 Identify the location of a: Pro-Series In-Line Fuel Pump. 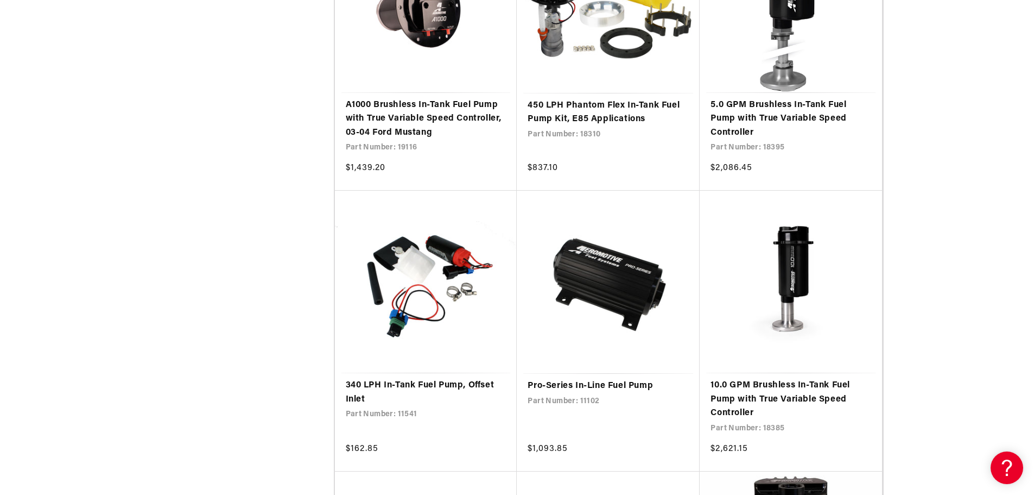
(608, 386).